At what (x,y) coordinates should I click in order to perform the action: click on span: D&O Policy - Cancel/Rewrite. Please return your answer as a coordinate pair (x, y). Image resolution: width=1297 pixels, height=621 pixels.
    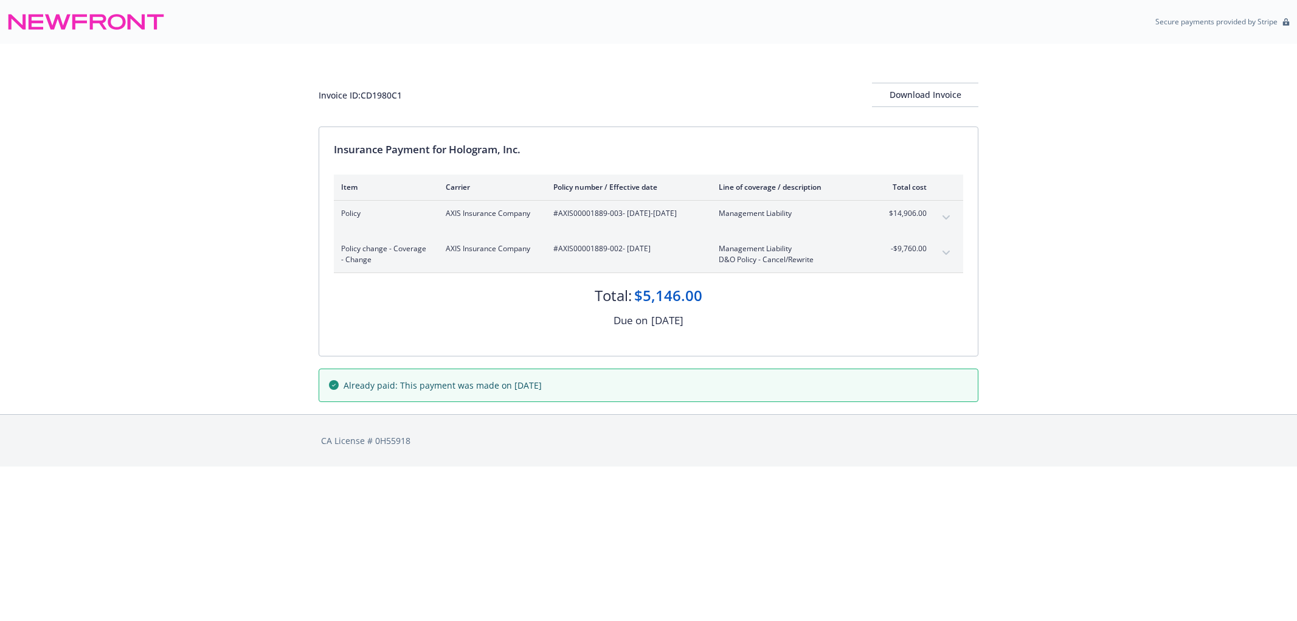
    Looking at the image, I should click on (790, 260).